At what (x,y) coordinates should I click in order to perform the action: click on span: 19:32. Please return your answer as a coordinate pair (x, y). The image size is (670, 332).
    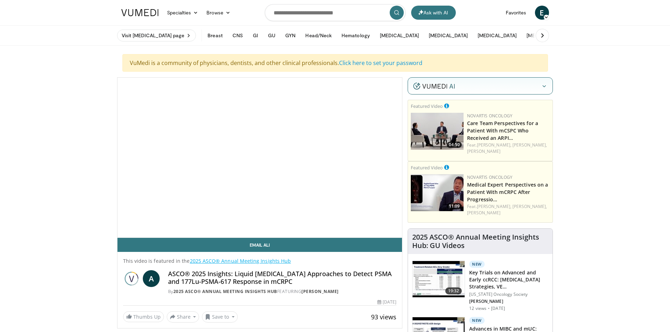
    Looking at the image, I should click on (454, 291).